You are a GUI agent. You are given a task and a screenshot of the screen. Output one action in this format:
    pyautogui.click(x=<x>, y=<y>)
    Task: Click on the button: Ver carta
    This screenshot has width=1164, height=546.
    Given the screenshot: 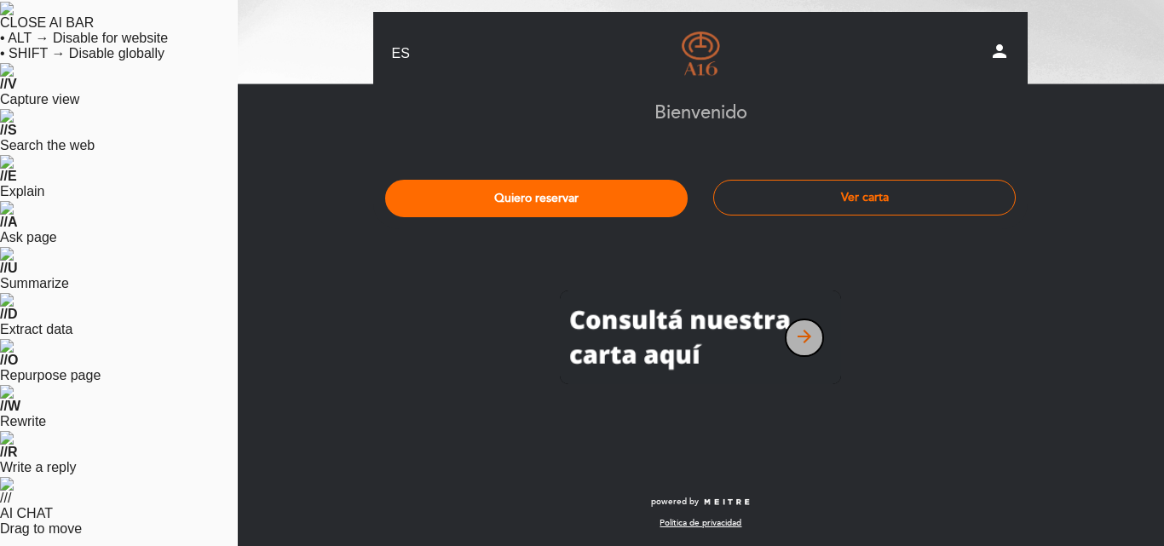 What is the action you would take?
    pyautogui.click(x=864, y=198)
    